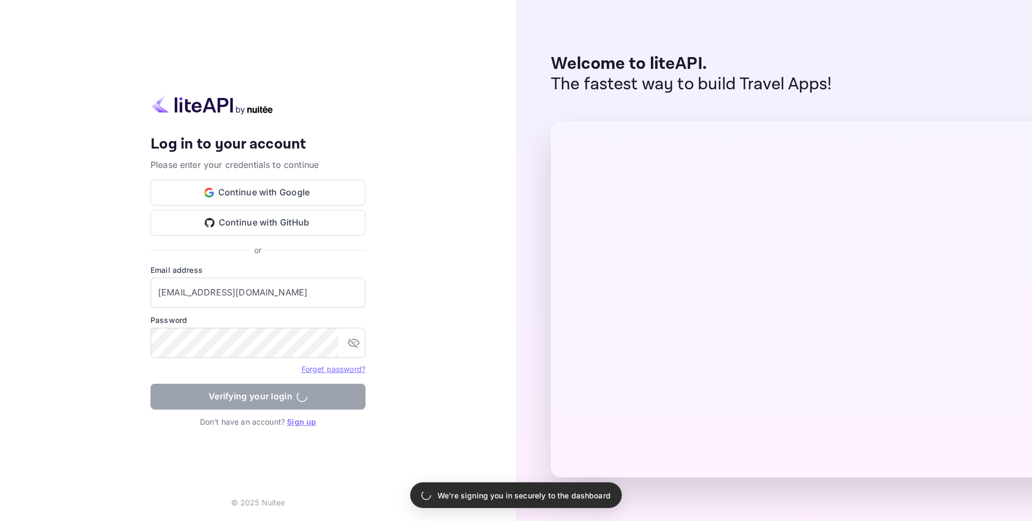 This screenshot has height=521, width=1032. Describe the element at coordinates (302, 421) in the screenshot. I see `a: Sign up` at that location.